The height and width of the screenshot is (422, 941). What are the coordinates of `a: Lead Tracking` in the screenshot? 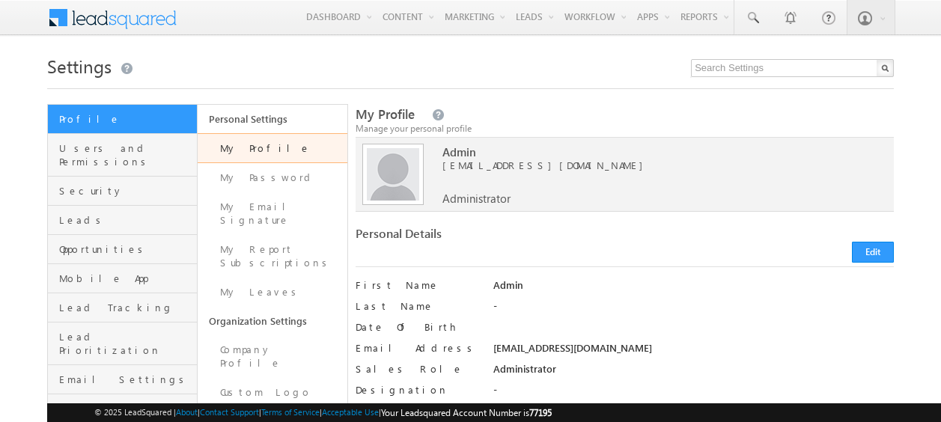 It's located at (122, 308).